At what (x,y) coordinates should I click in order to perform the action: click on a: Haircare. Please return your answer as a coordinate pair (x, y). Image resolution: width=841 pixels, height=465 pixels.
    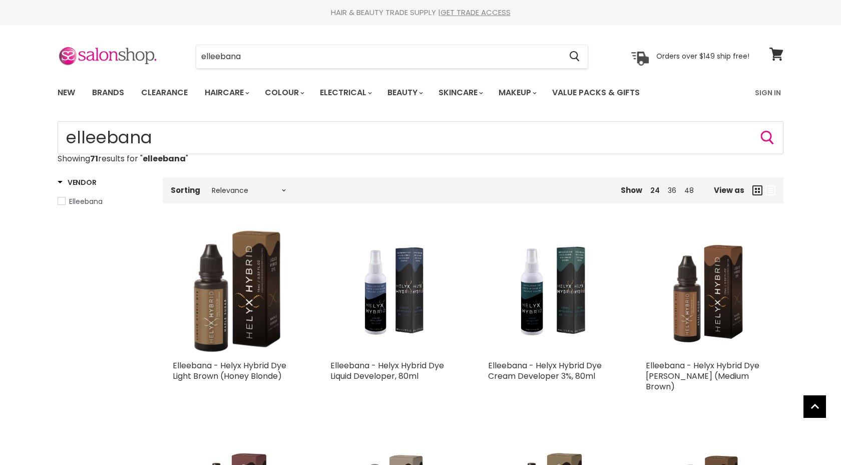
    Looking at the image, I should click on (226, 93).